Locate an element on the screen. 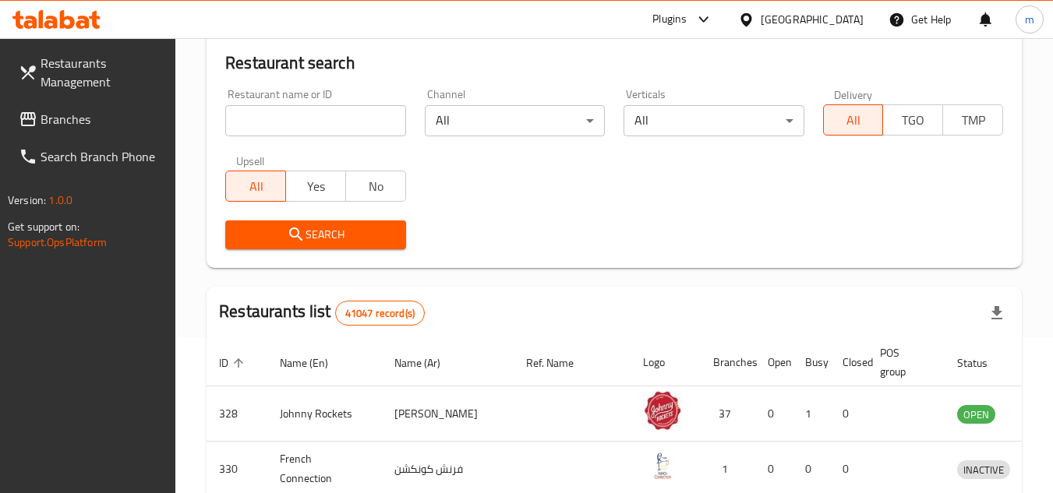 The width and height of the screenshot is (1053, 493). img: Johnny Rockets is located at coordinates (663, 411).